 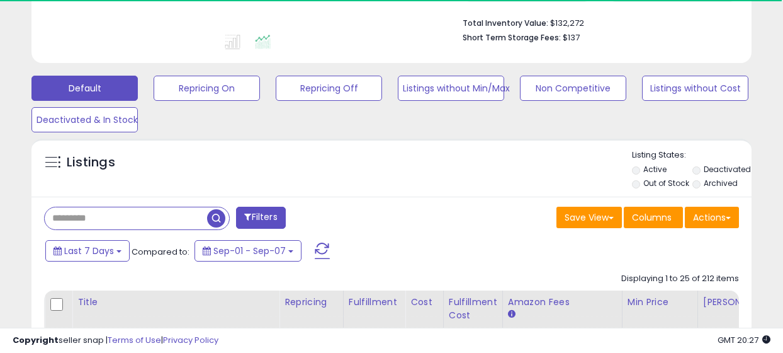 What do you see at coordinates (207, 88) in the screenshot?
I see `button: Repricing On` at bounding box center [207, 88].